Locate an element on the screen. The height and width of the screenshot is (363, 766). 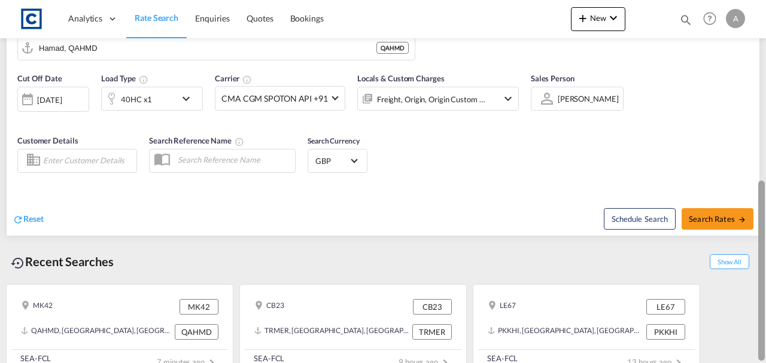
span: Analytics is located at coordinates (85, 19).